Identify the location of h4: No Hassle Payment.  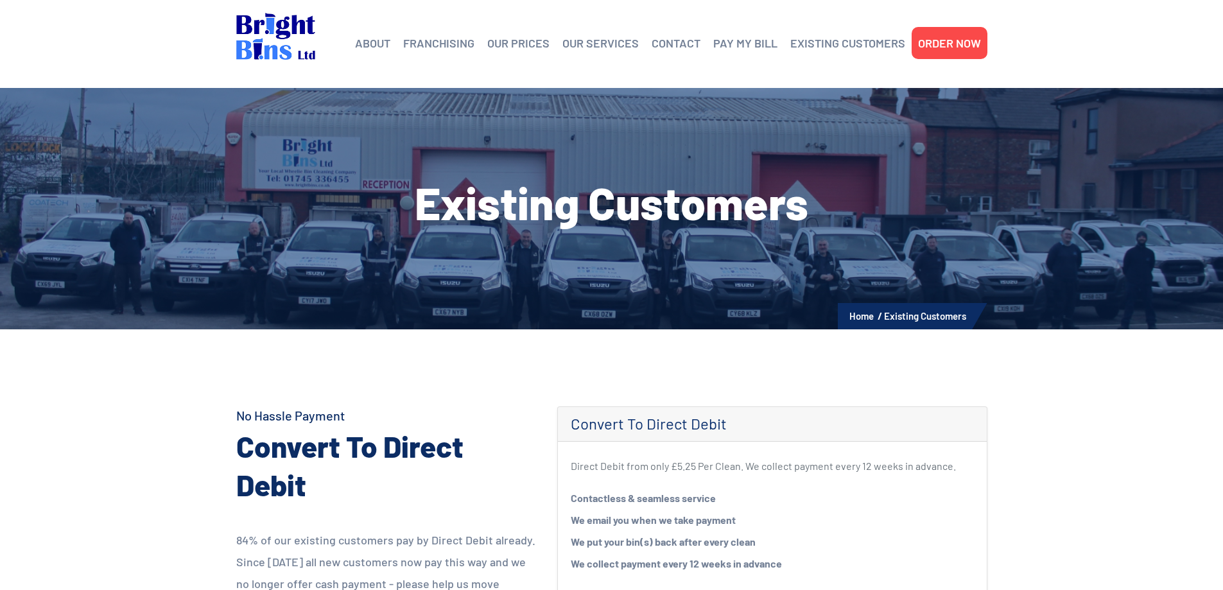
(387, 415).